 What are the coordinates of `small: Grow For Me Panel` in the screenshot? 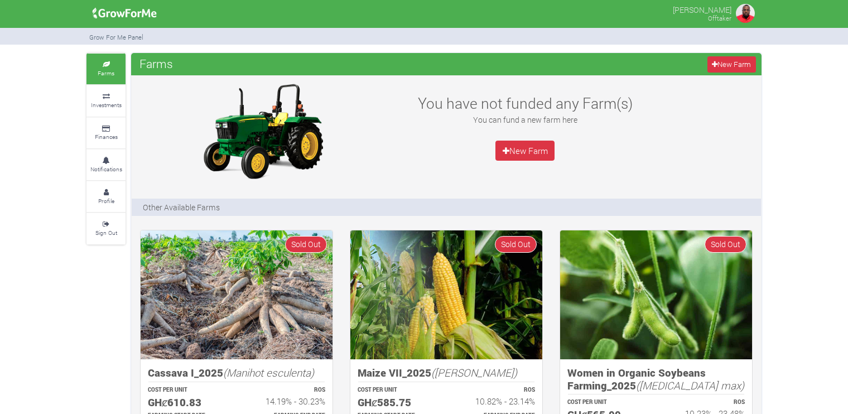 It's located at (116, 37).